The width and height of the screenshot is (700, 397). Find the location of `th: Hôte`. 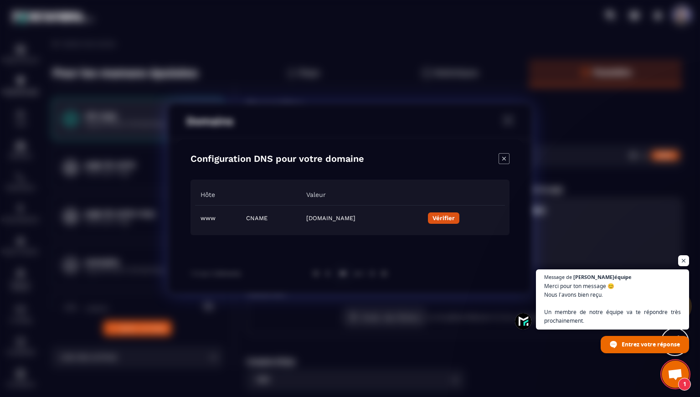

th: Hôte is located at coordinates (218, 195).